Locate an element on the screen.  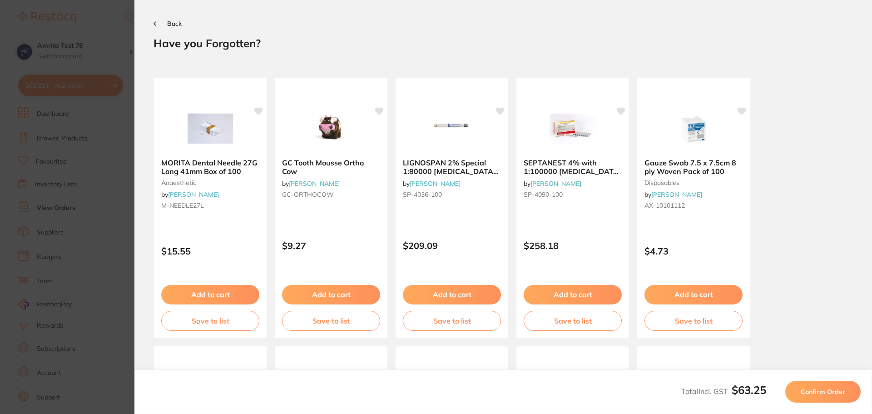
b: Gauze Swab 7.5 x 7.5cm 8 ply Woven Pack of 100 is located at coordinates (693, 167).